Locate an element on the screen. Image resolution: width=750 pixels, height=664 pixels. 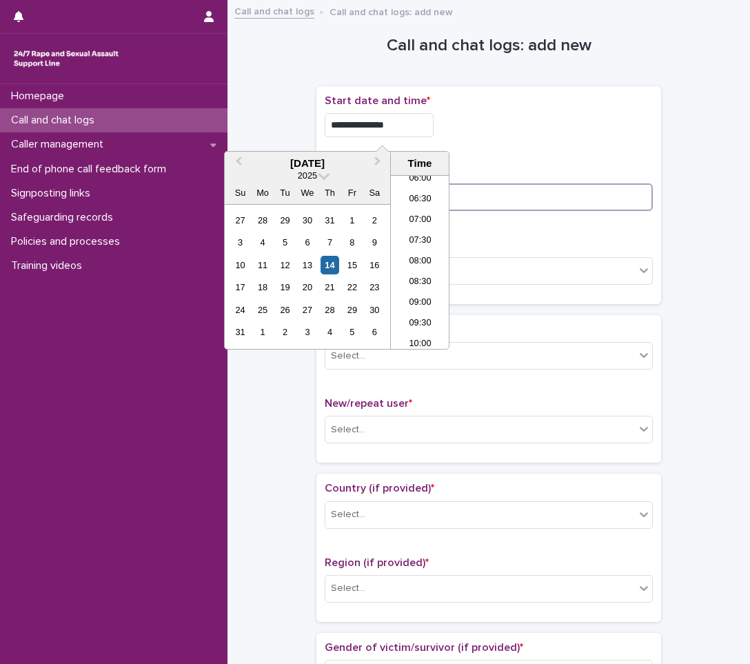
div: Choose Sunday, August 10th, 2025 is located at coordinates (240, 265).